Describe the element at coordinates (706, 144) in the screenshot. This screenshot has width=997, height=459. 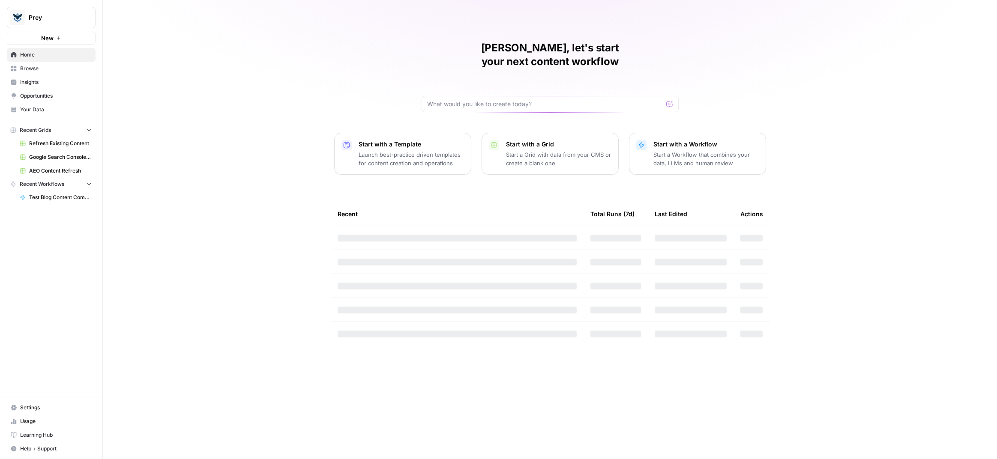
I see `p: Start with a Workflow` at that location.